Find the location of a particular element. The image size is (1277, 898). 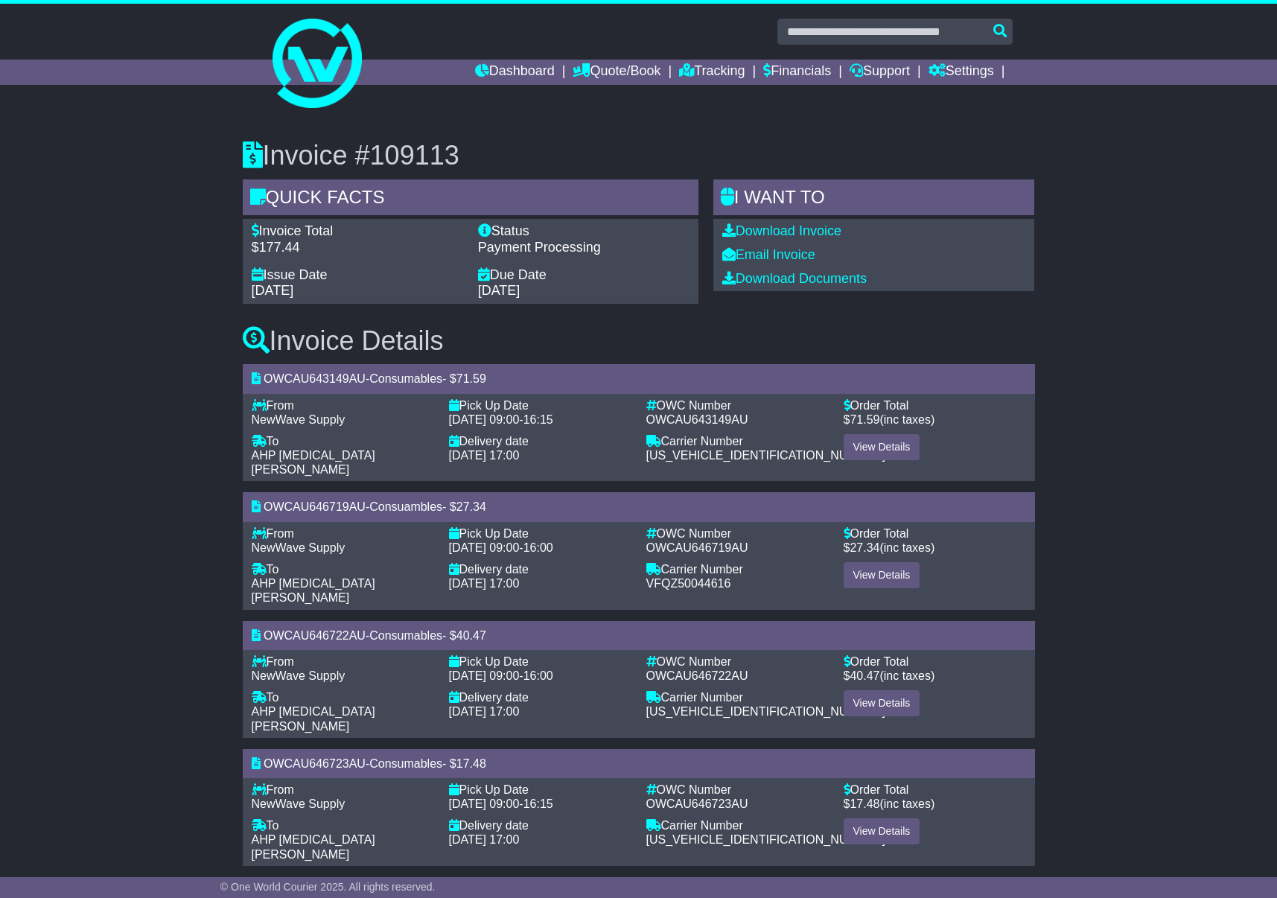

a: Quote/Book is located at coordinates (616, 72).